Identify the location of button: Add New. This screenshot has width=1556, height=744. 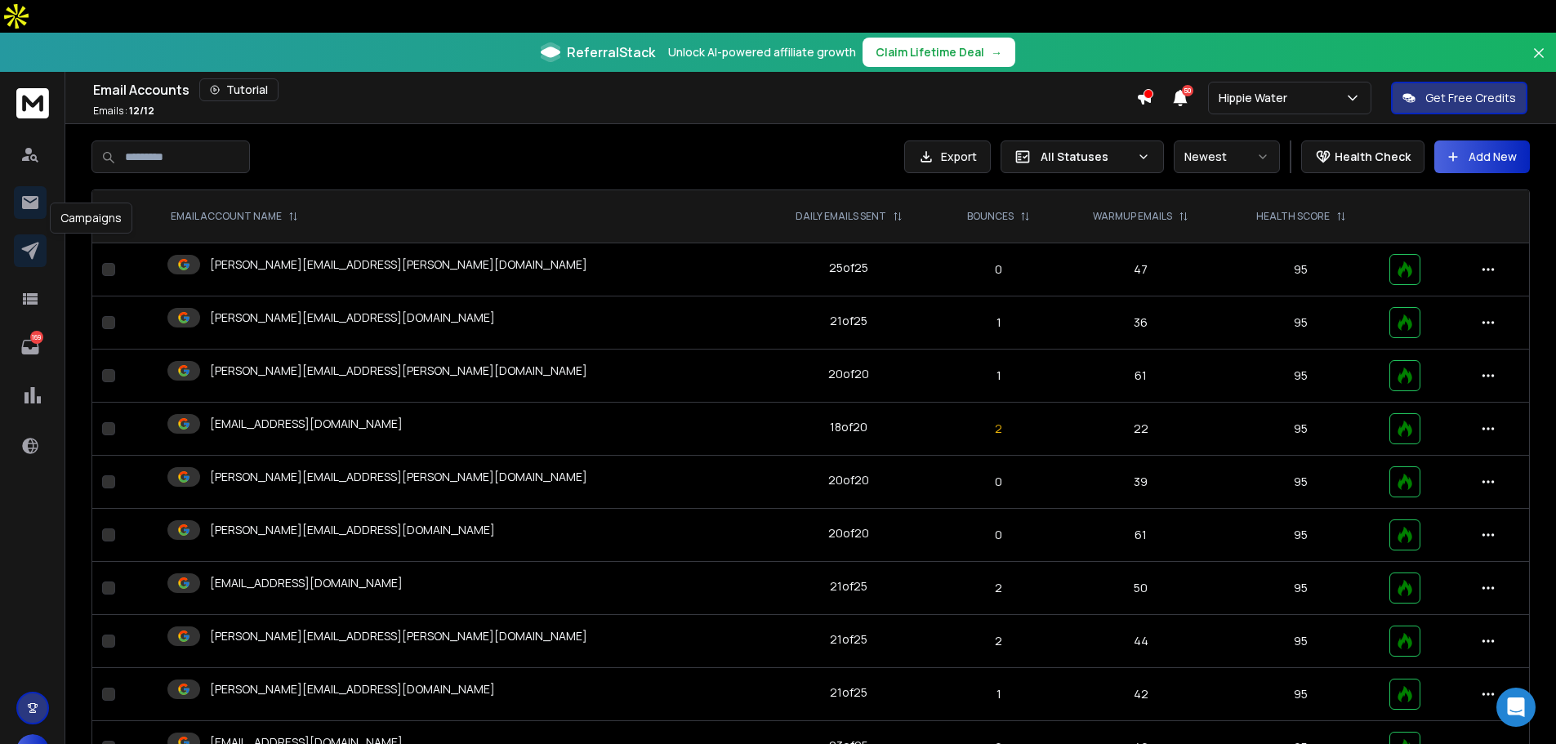
(1482, 157).